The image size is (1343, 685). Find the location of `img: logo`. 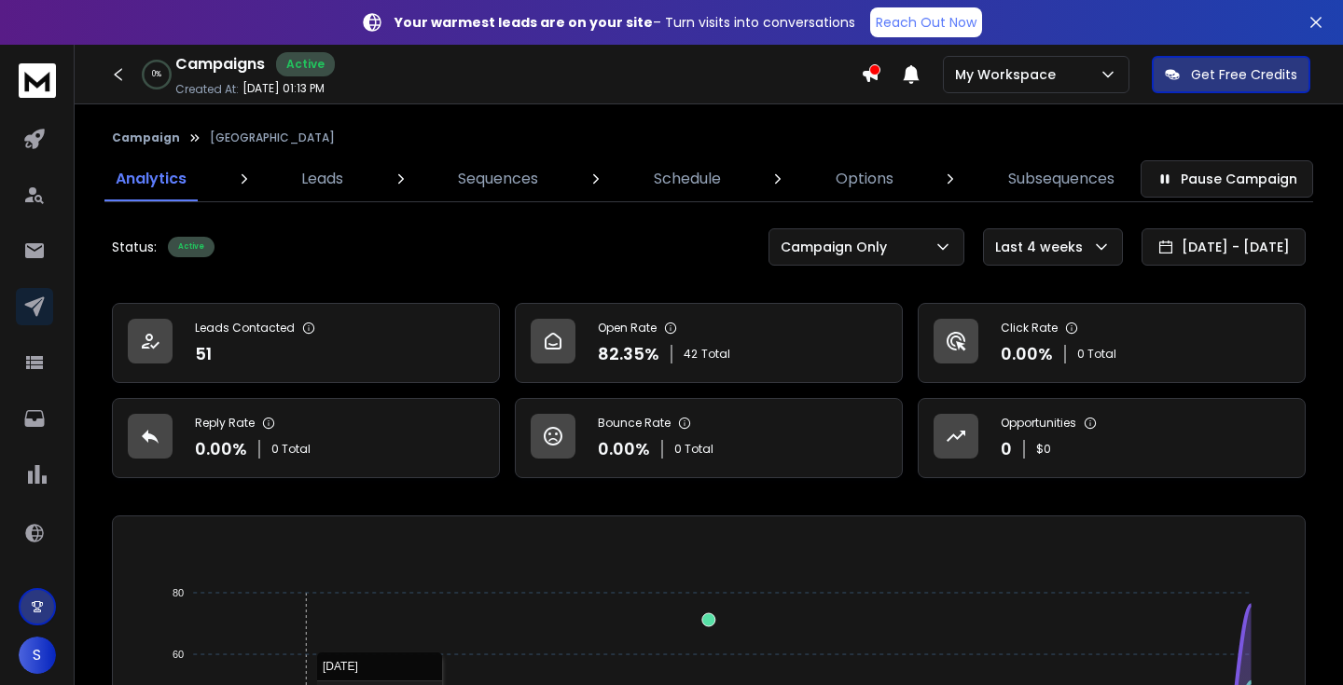

img: logo is located at coordinates (37, 80).